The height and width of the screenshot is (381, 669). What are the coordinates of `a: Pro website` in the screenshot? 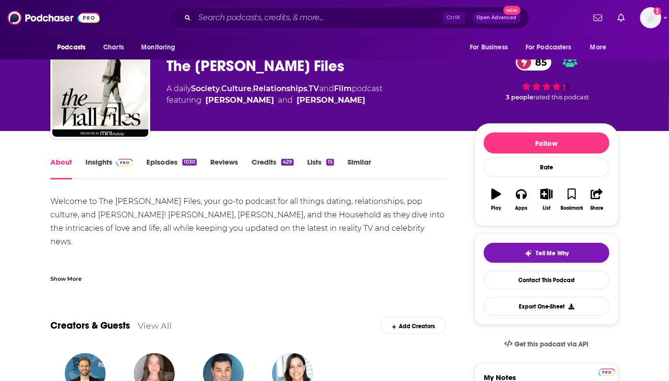 It's located at (607, 371).